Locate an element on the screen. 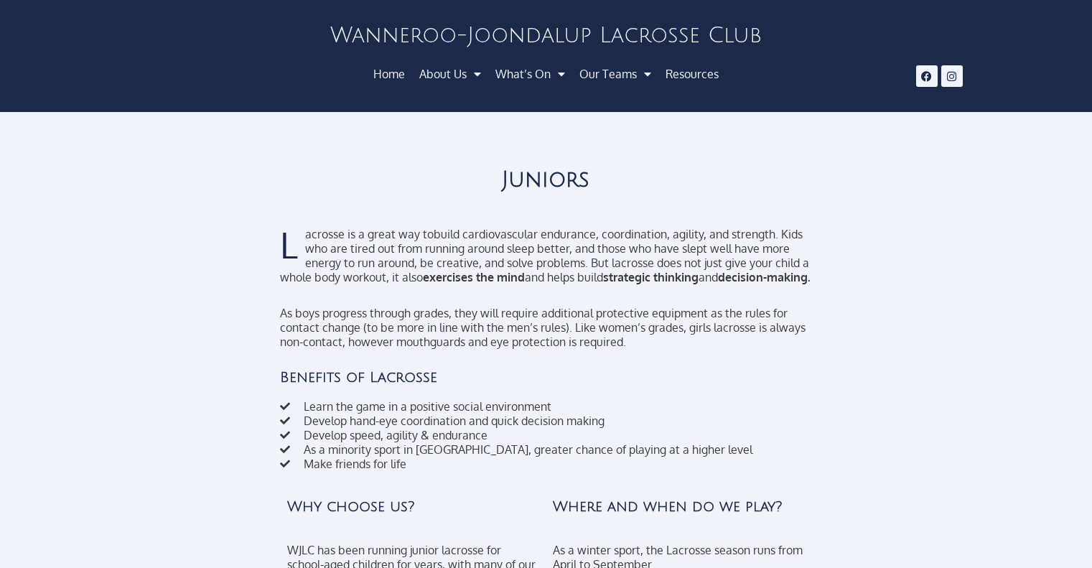  span: L is located at coordinates (289, 245).